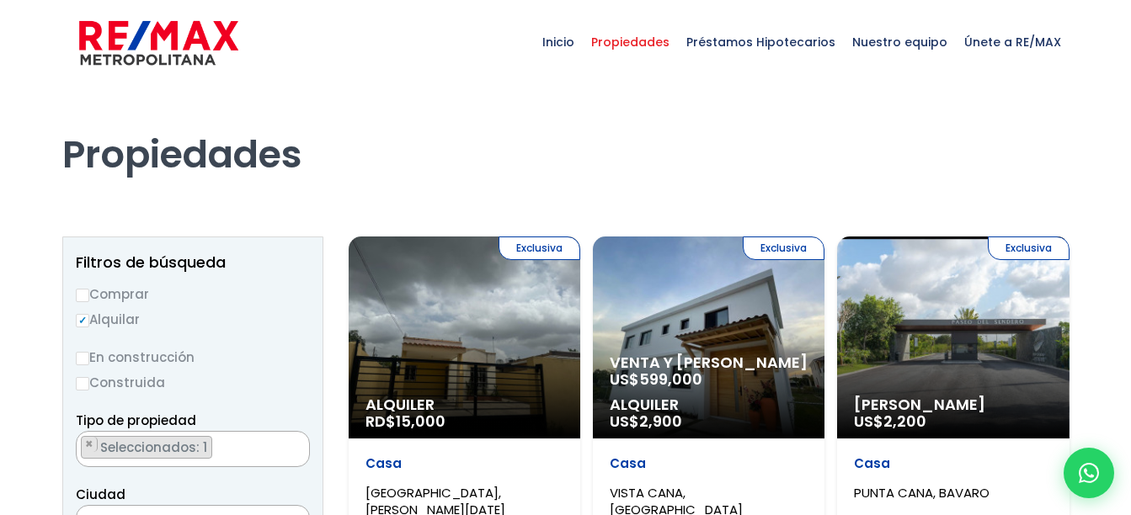  I want to click on span: 599,000, so click(670, 379).